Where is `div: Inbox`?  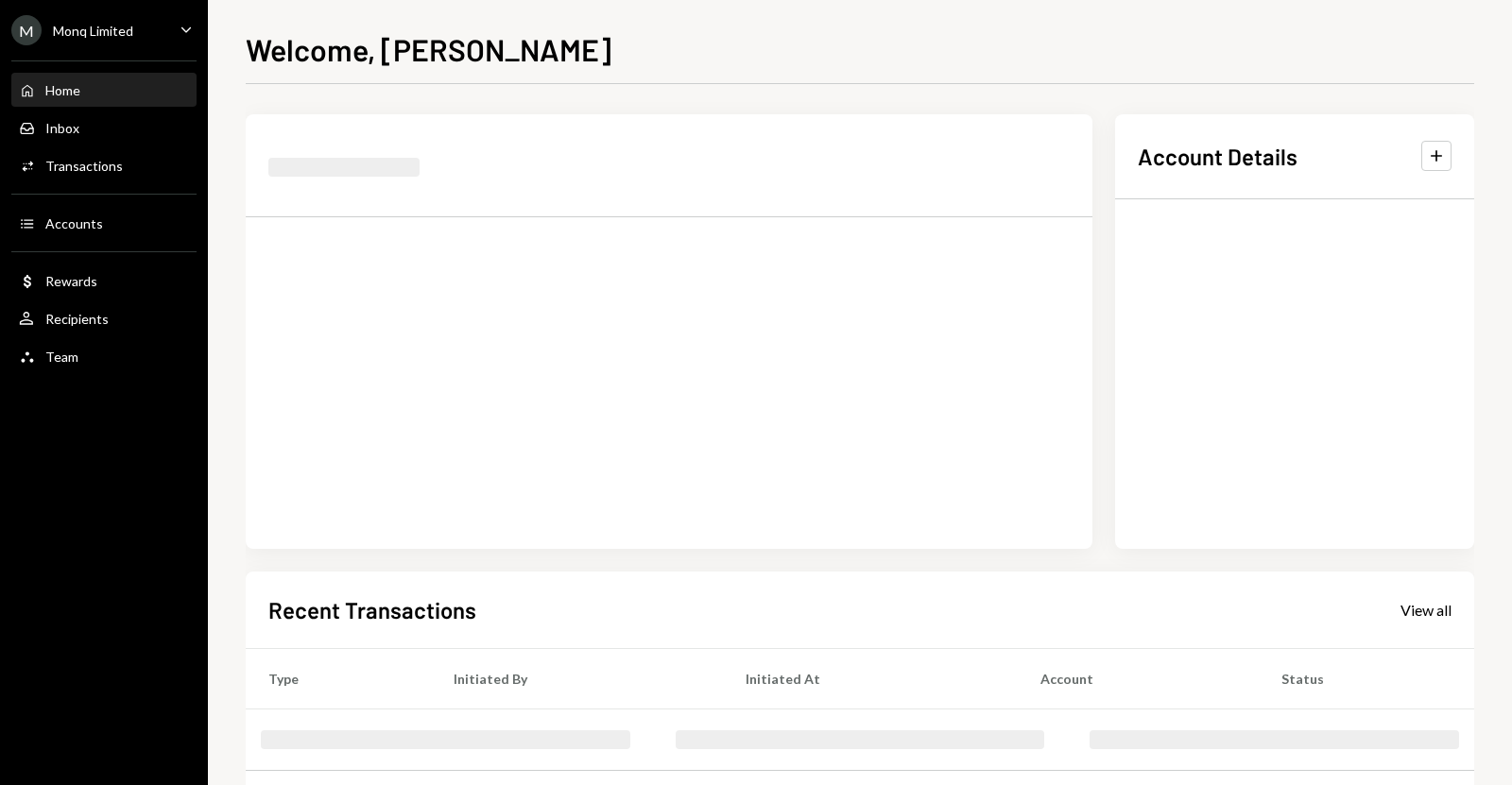
div: Inbox is located at coordinates (63, 127).